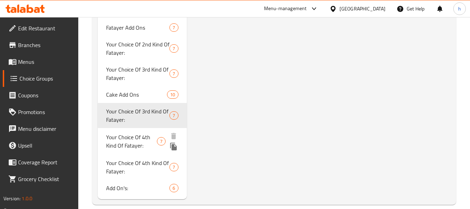 The image size is (470, 209). Describe the element at coordinates (41, 162) in the screenshot. I see `a: Coverage Report` at that location.